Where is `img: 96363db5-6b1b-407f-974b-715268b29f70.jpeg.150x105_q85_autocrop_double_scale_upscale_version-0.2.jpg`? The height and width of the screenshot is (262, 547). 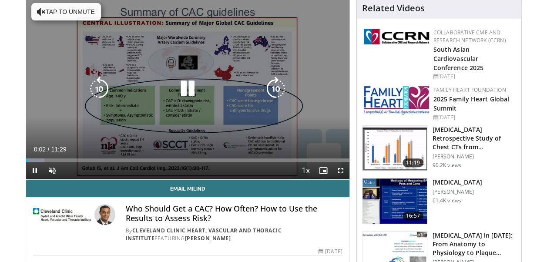
img: 96363db5-6b1b-407f-974b-715268b29f70.jpeg.150x105_q85_autocrop_double_scale_upscale_version-0.2.jpg is located at coordinates (396, 101).